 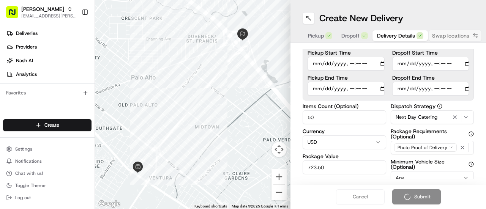 I want to click on input: Clear, so click(x=72, y=53).